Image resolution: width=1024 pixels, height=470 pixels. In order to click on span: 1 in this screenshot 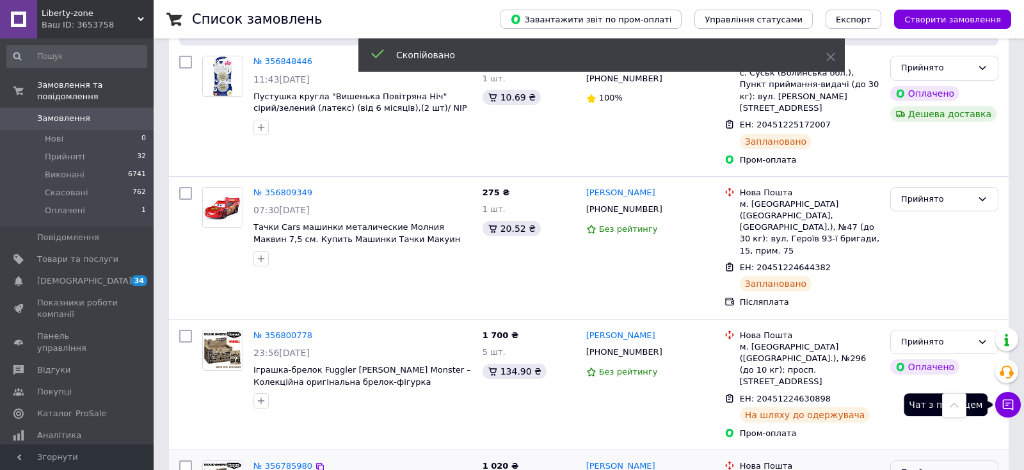, I will do `click(143, 211)`.